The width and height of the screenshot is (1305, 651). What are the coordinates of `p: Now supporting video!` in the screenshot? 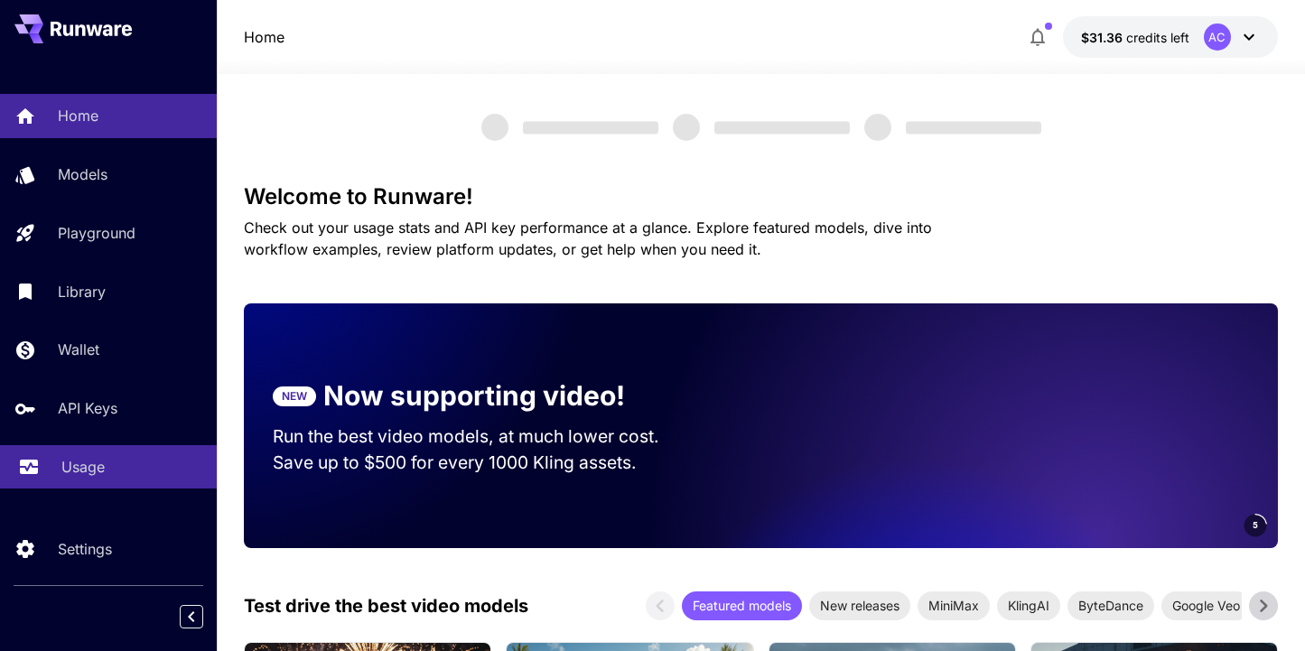 It's located at (474, 396).